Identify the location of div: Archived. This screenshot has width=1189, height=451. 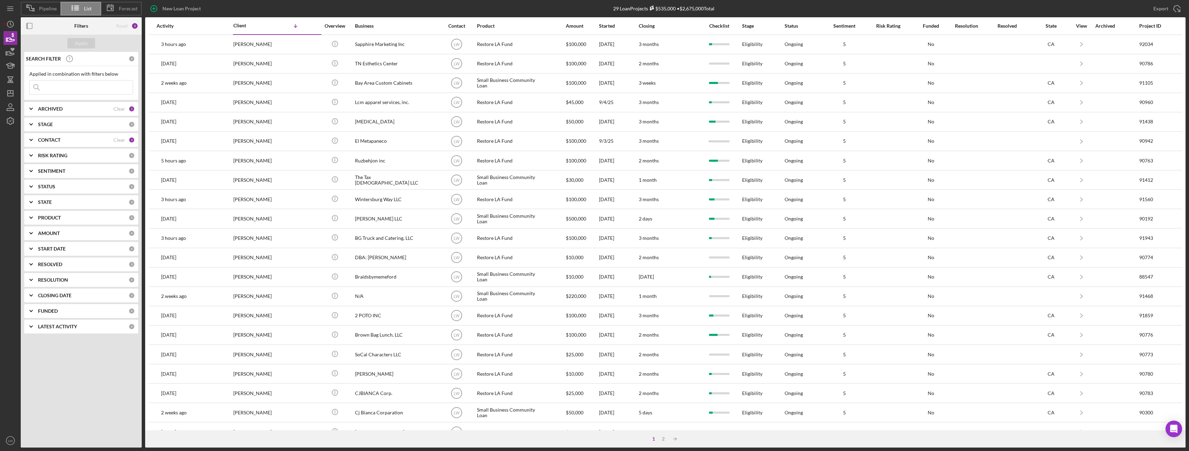
(1113, 26).